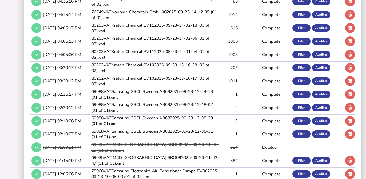 The width and height of the screenshot is (366, 179). What do you see at coordinates (155, 15) in the screenshot?
I see `td: 76749VATNouryon Chemicals GmbH082025-09-23-14-12-35 (01 of 02).xml` at bounding box center [155, 15].